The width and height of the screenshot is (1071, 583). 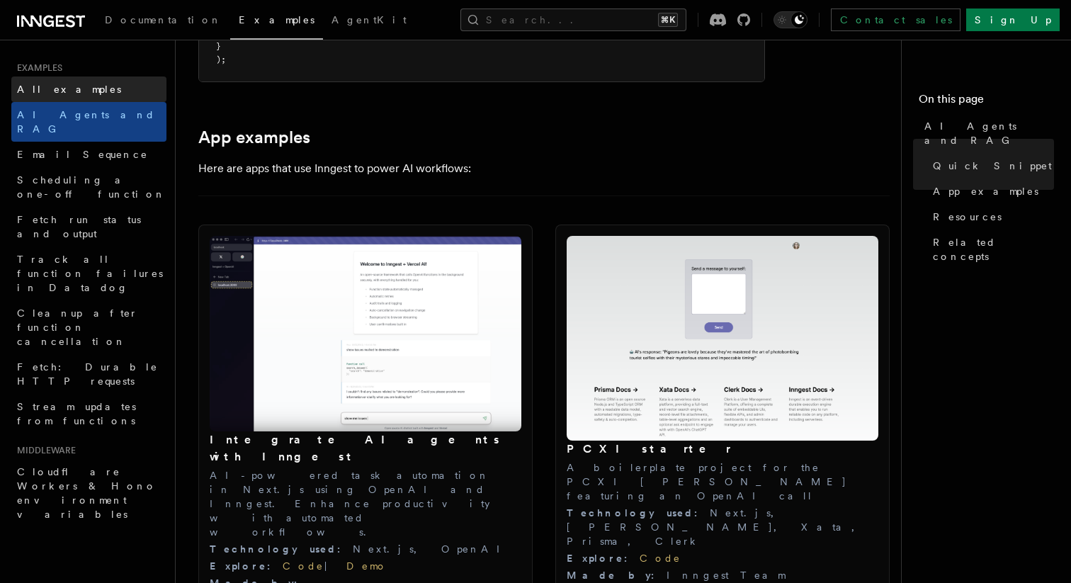 I want to click on button: Search...⌘K, so click(x=573, y=20).